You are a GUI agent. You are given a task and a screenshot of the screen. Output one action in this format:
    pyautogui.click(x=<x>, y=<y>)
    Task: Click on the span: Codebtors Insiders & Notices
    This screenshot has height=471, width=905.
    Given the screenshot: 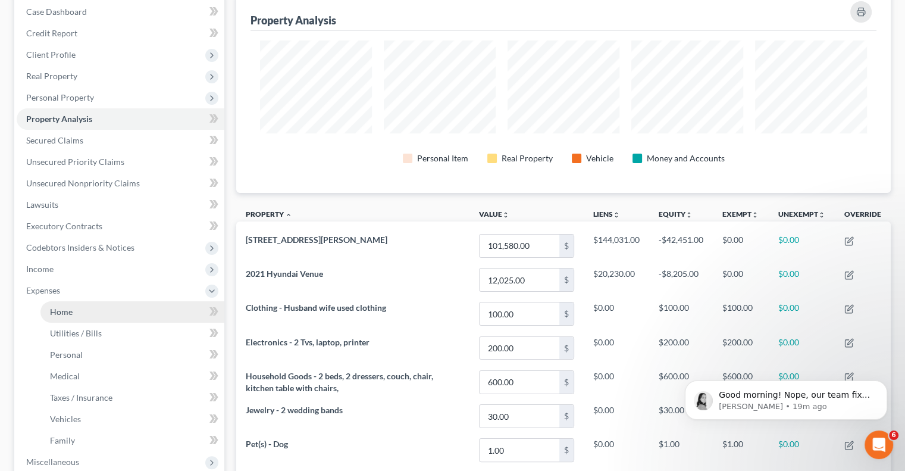 What is the action you would take?
    pyautogui.click(x=80, y=247)
    